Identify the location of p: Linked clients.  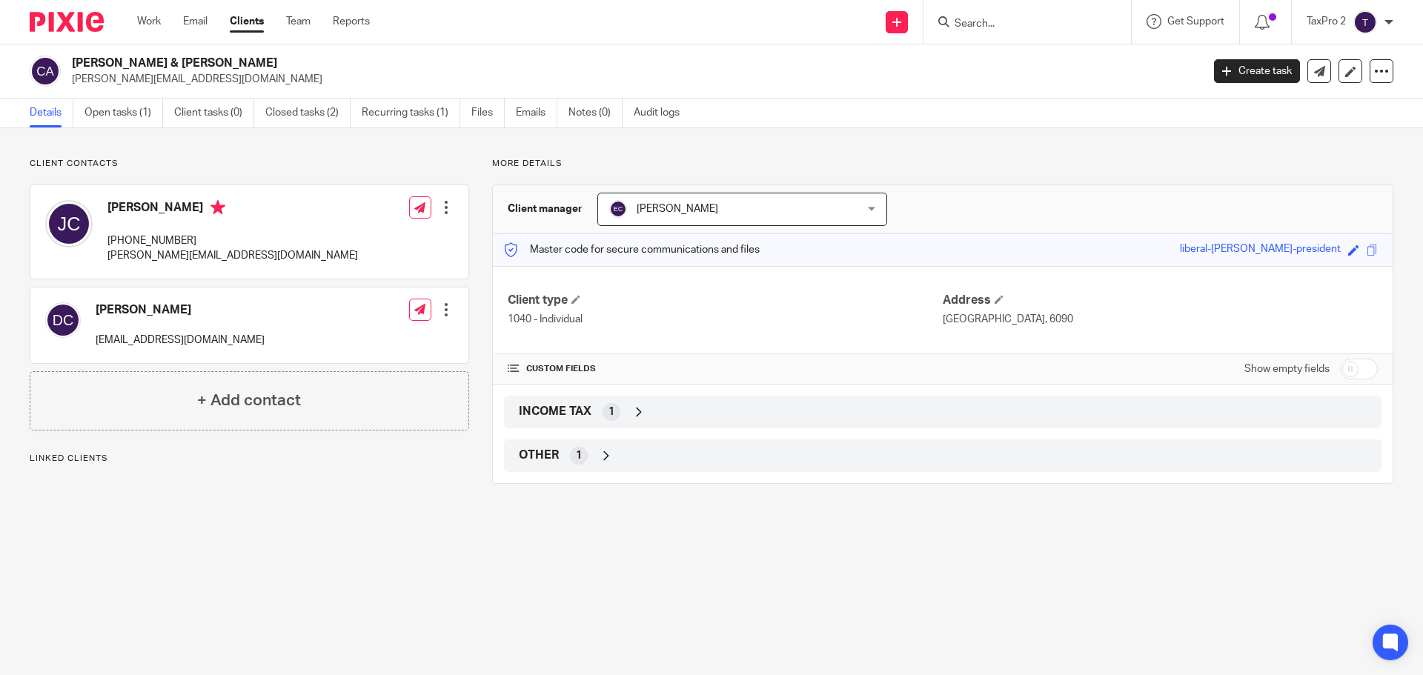
(249, 459).